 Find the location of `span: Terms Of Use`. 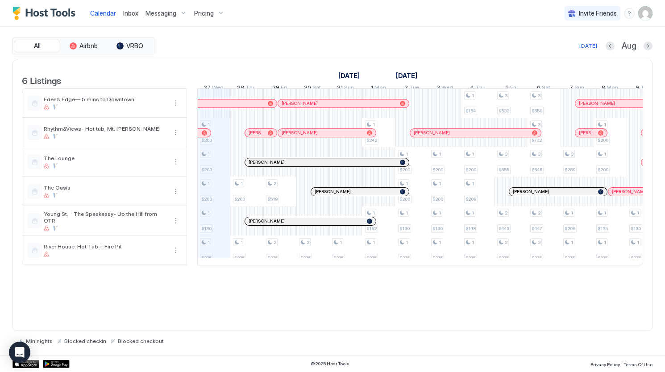

span: Terms Of Use is located at coordinates (638, 365).